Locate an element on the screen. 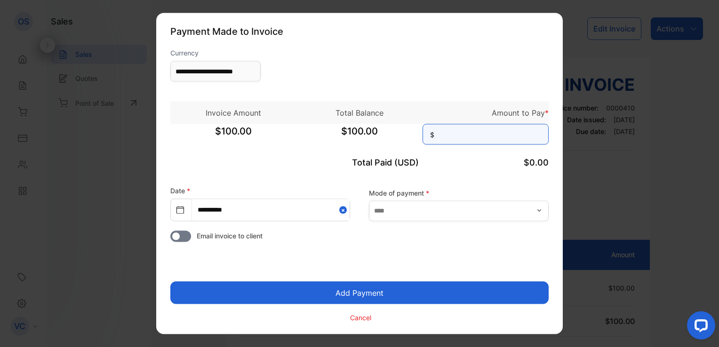 The image size is (719, 347). button: Open LiveChat chat widget is located at coordinates (22, 18).